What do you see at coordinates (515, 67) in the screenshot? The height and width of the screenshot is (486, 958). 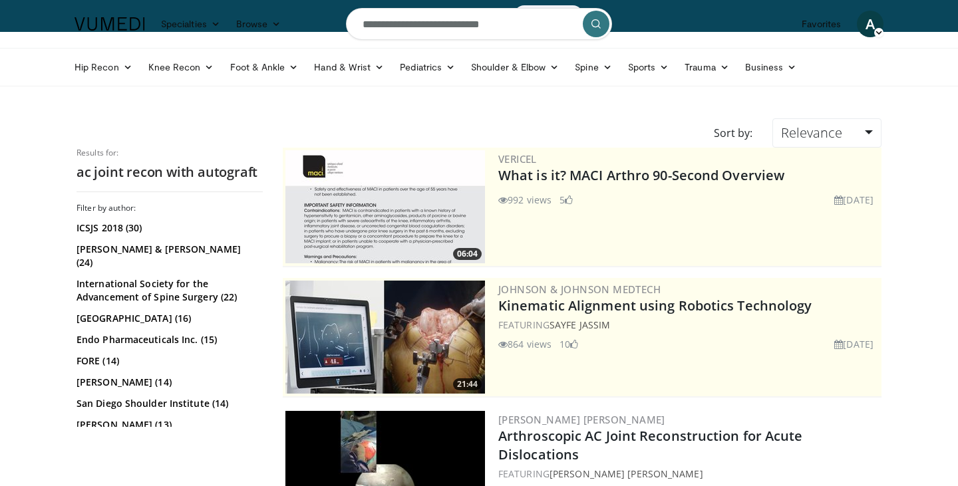 I see `a: Shoulder & Elbow` at bounding box center [515, 67].